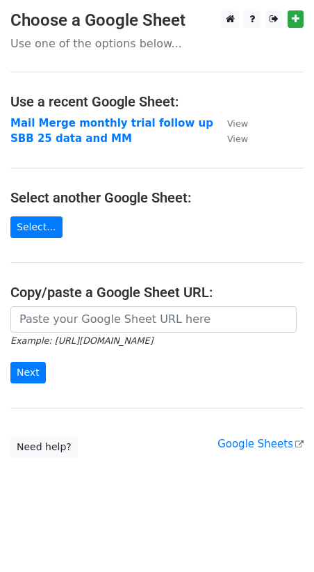 This screenshot has width=314, height=572. What do you see at coordinates (112, 123) in the screenshot?
I see `strong: Mail Merge monthly trial follow up` at bounding box center [112, 123].